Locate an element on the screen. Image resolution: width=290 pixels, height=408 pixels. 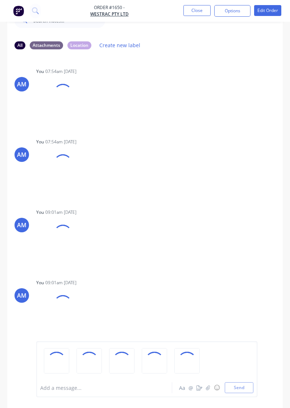
div: All is located at coordinates (20, 45).